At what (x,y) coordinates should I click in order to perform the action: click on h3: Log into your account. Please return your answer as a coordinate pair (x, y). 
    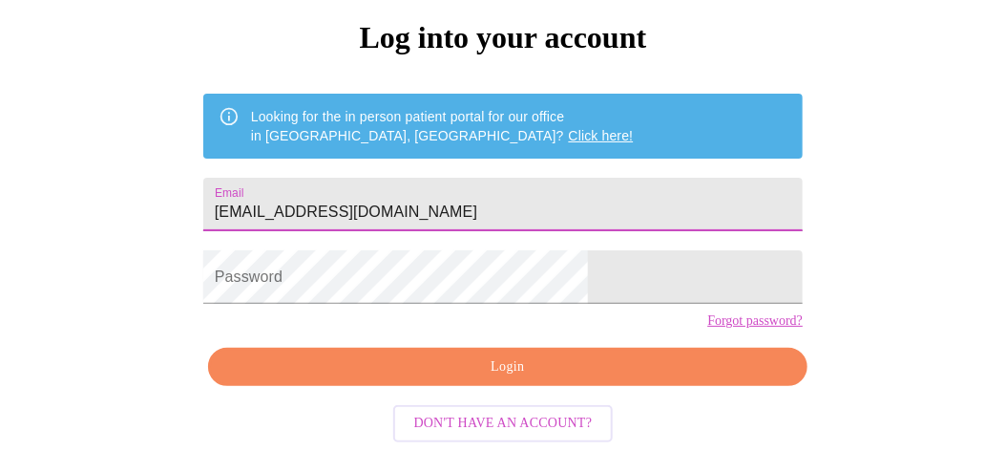
    Looking at the image, I should click on (503, 37).